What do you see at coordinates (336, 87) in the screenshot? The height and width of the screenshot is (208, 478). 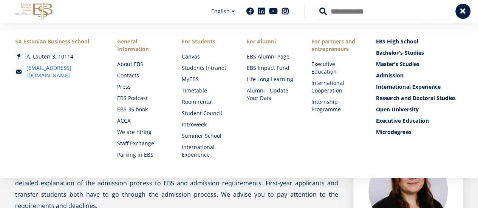 I see `a: International Cooperation` at bounding box center [336, 87].